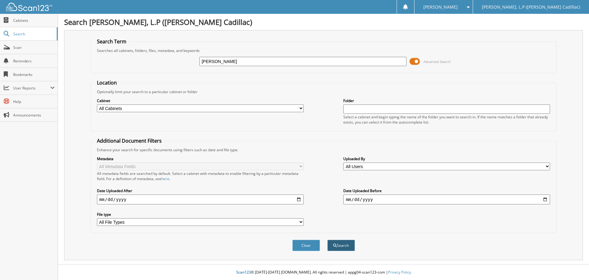  I want to click on span: Reminders, so click(34, 61).